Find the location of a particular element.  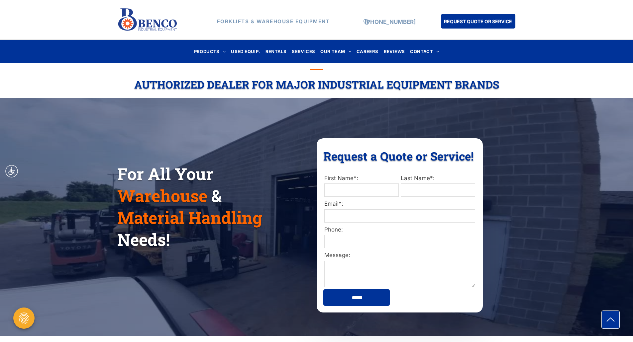

a: RENTALS is located at coordinates (276, 51).